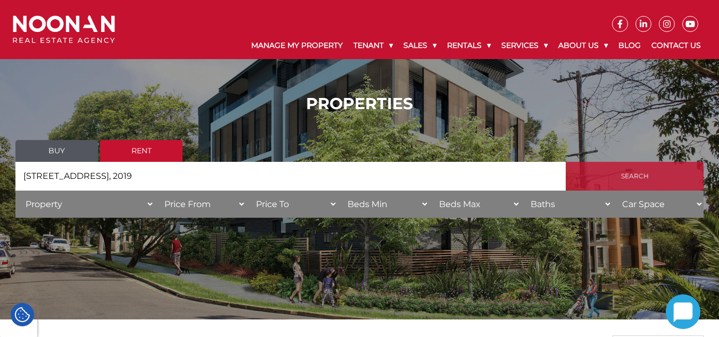  Describe the element at coordinates (22, 314) in the screenshot. I see `div: Cookie Settings` at that location.